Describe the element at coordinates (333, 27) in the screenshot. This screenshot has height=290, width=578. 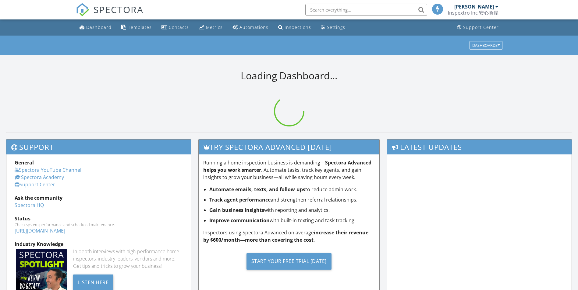
I see `a: Settings` at that location.